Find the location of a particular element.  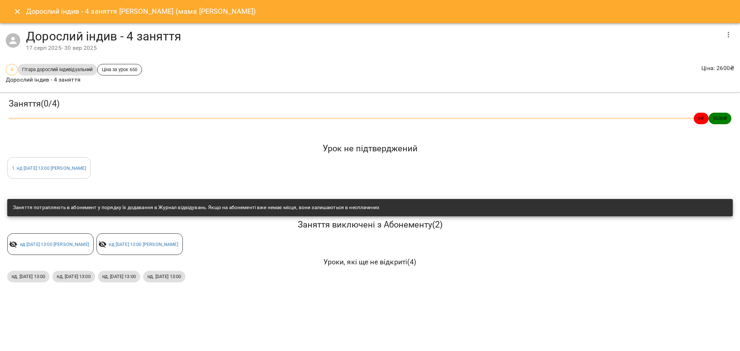

span: Гітара дорослий індивідуальний is located at coordinates (57, 69).